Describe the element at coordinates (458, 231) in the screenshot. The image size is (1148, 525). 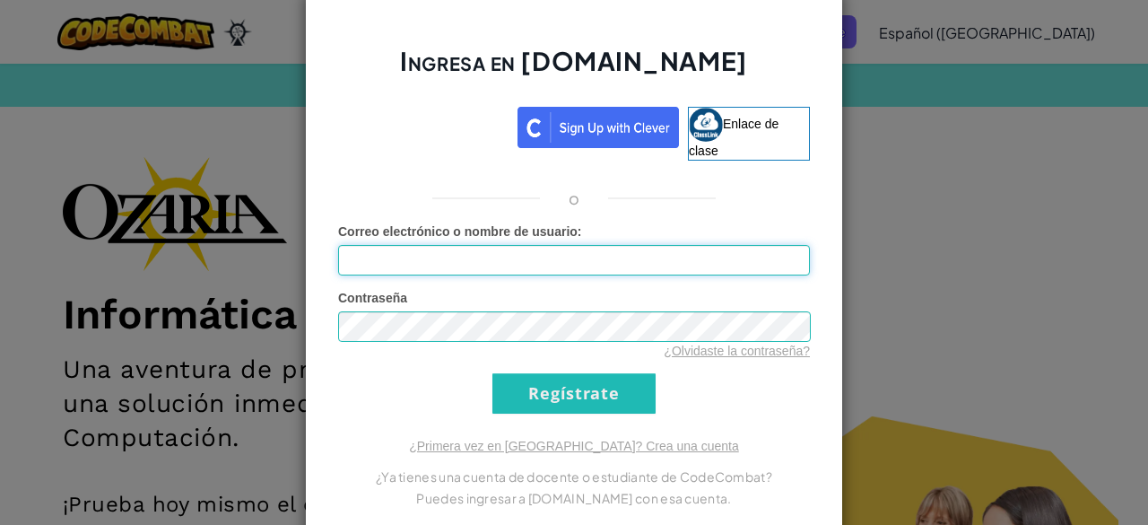
I see `font: Correo electrónico o nombre de usuario` at that location.